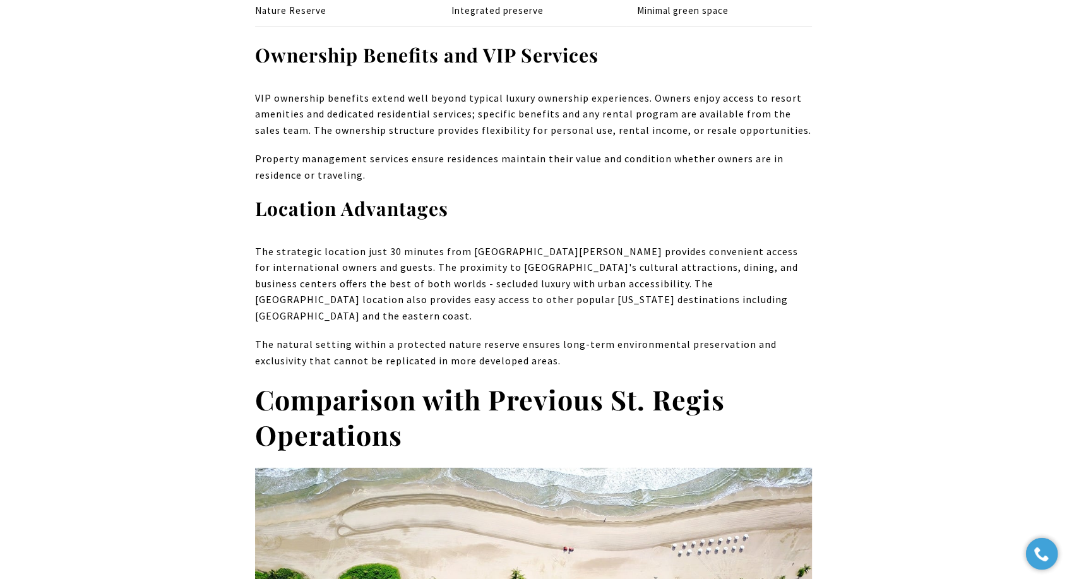 This screenshot has width=1067, height=579. Describe the element at coordinates (352, 208) in the screenshot. I see `strong: Location Advantages` at that location.